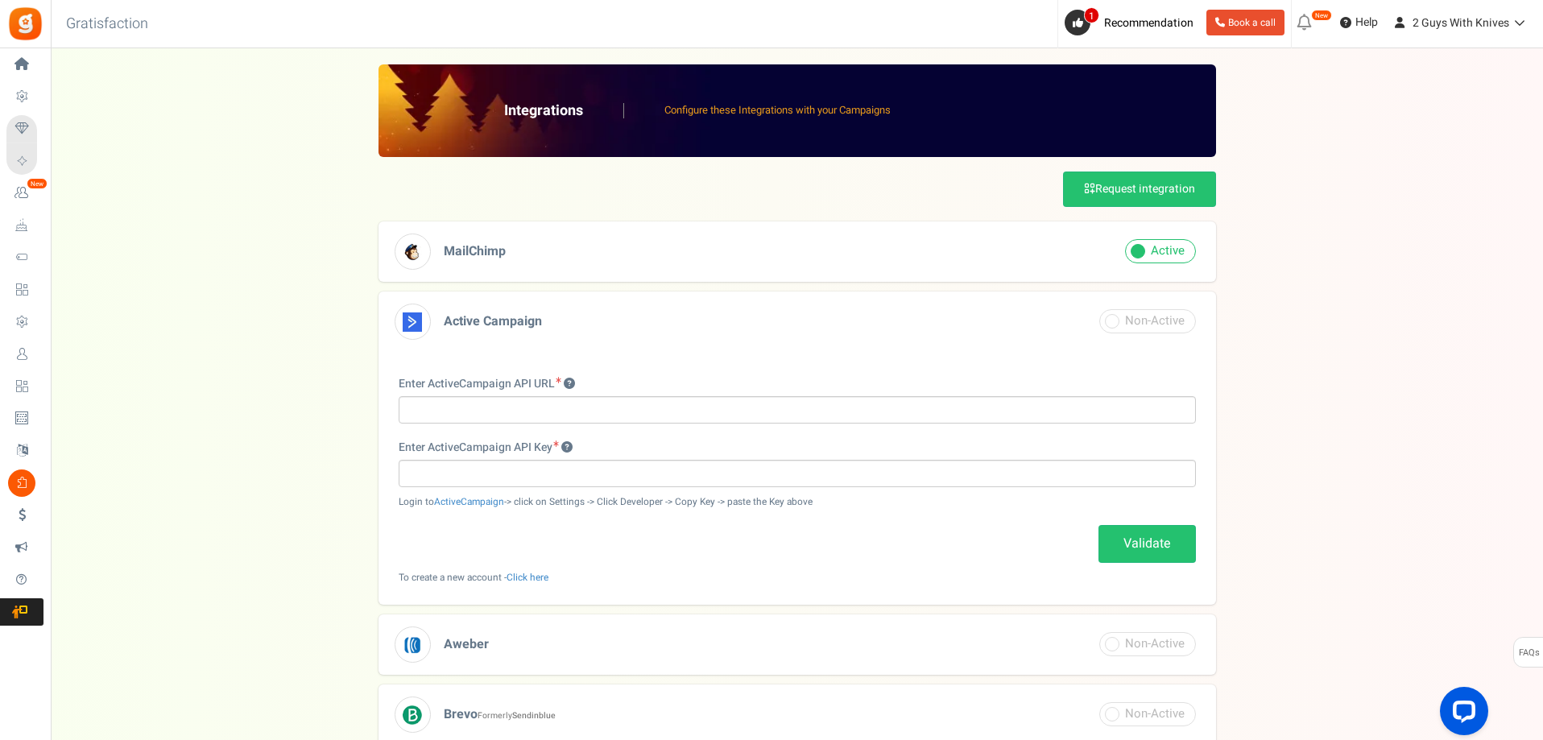 This screenshot has width=1543, height=740. What do you see at coordinates (474, 251) in the screenshot?
I see `span: MailChimp` at bounding box center [474, 251].